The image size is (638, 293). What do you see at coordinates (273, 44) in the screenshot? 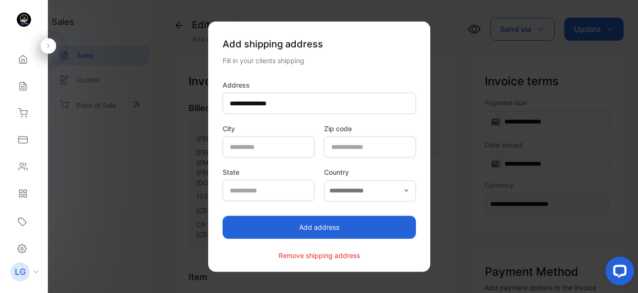
I see `span: Add shipping address` at bounding box center [273, 44].